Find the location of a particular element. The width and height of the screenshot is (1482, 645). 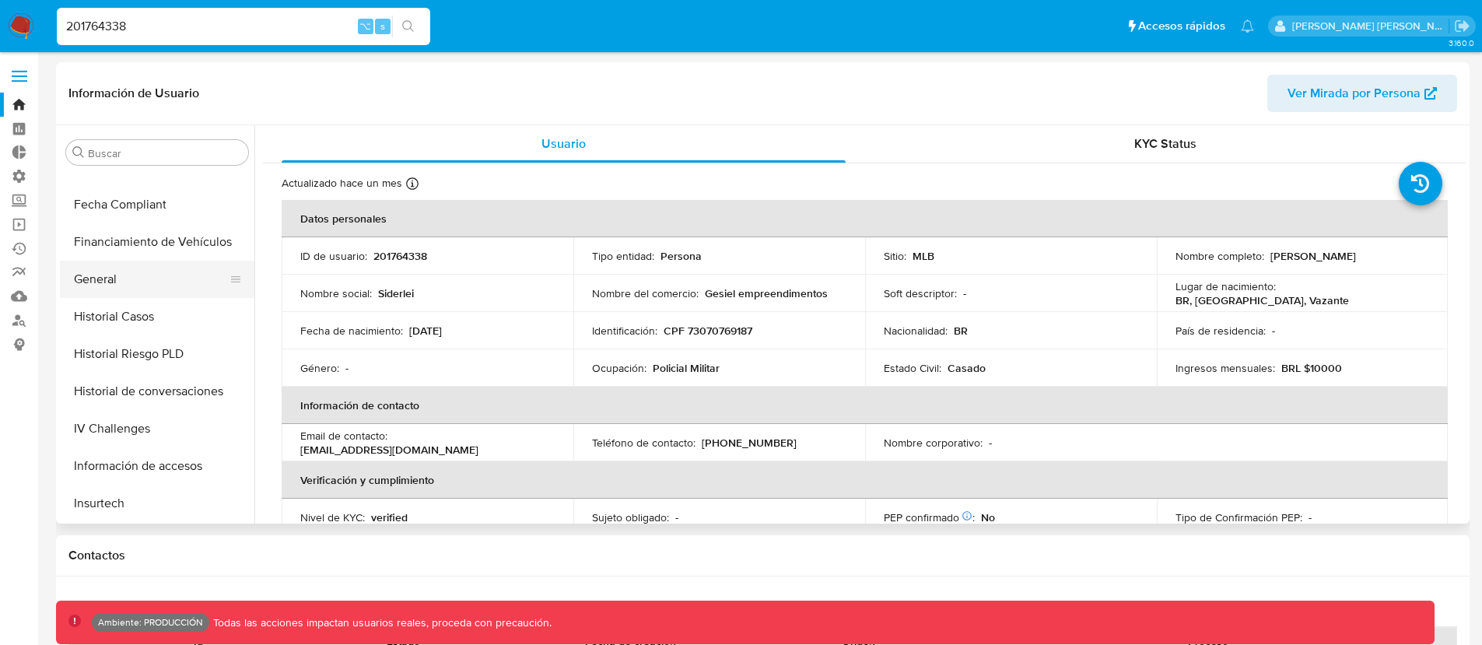

p: MLB is located at coordinates (923, 256).